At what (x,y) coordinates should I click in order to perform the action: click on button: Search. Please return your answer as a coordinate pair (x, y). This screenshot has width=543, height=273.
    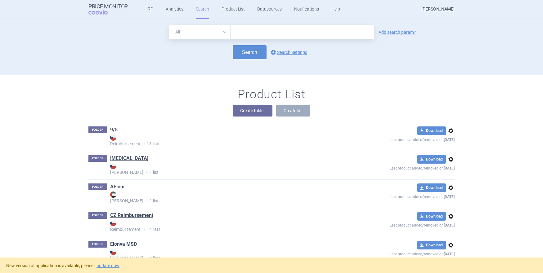
    Looking at the image, I should click on (249, 52).